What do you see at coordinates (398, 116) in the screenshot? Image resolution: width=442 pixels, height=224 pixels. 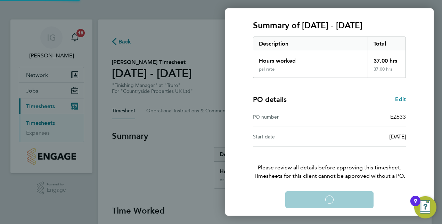 I see `span: EZ633` at bounding box center [398, 116].